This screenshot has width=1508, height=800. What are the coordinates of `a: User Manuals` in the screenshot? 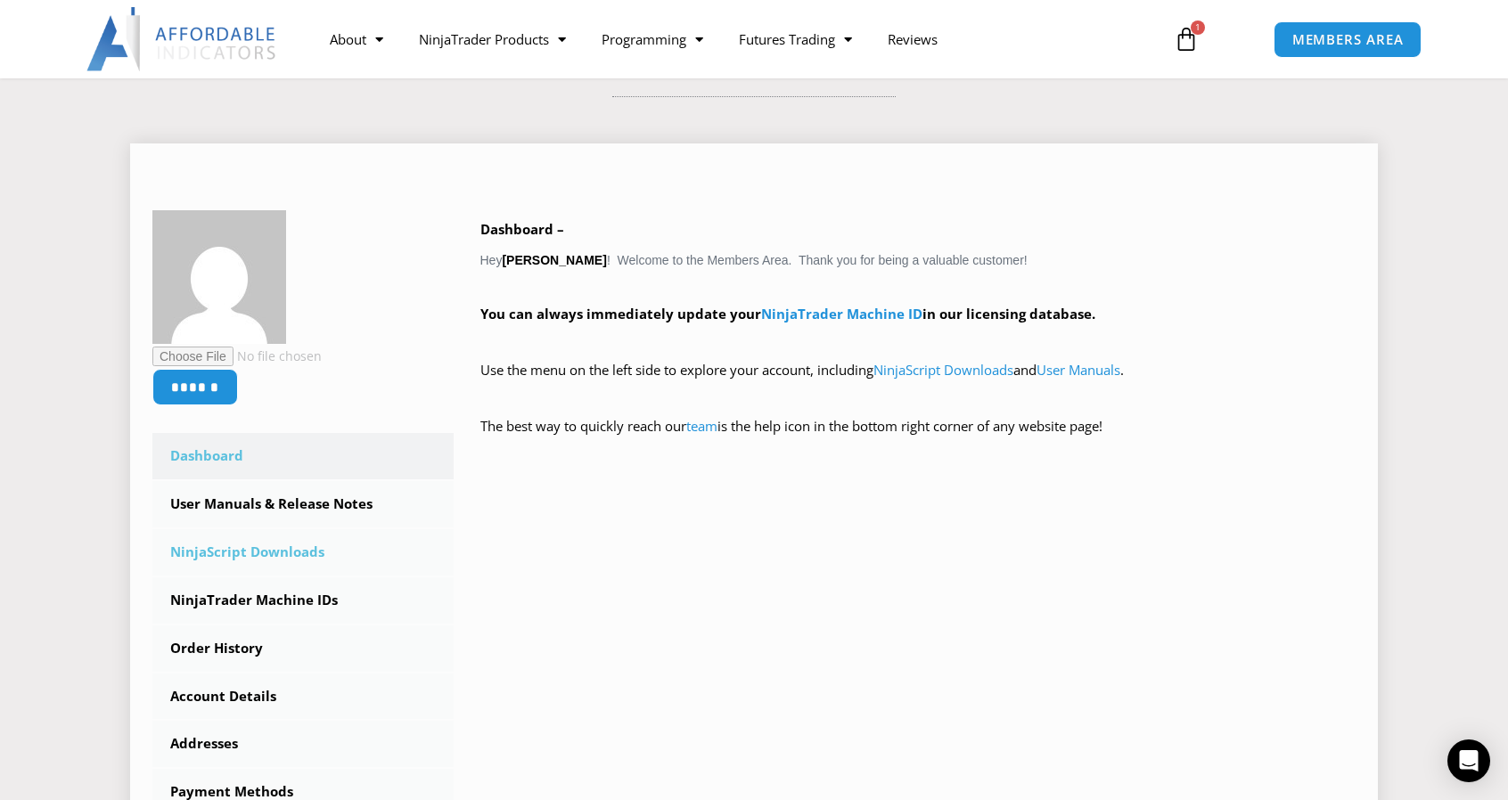 It's located at (1078, 370).